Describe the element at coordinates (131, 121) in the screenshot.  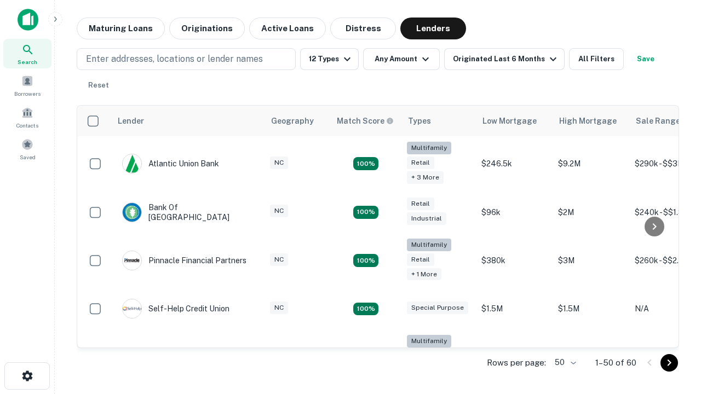
I see `div: Lender` at that location.